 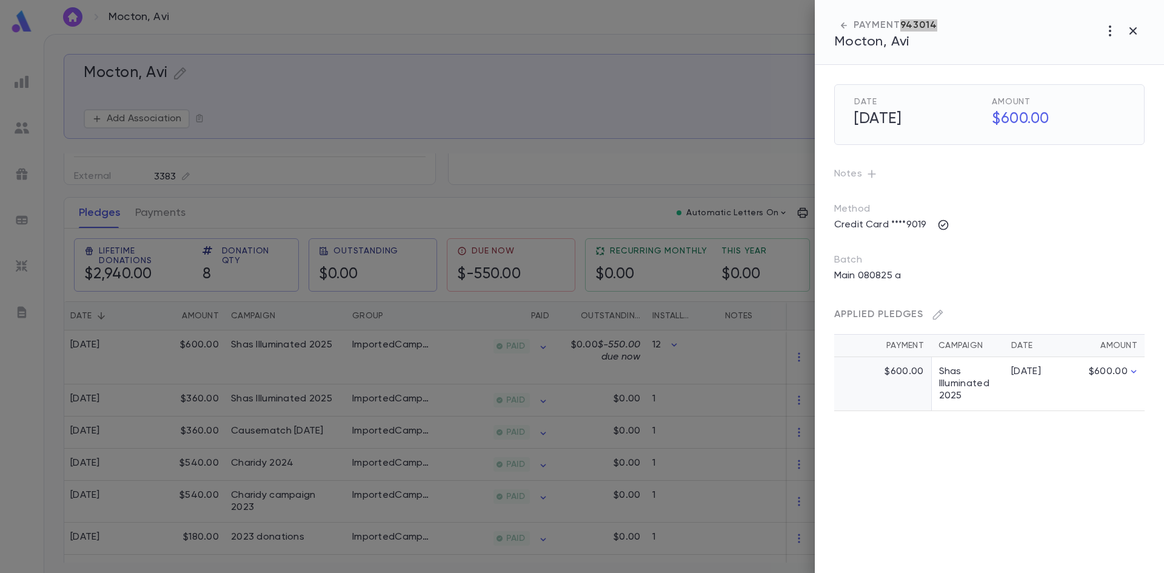 What do you see at coordinates (886, 25) in the screenshot?
I see `div: PAYMENT 943014` at bounding box center [886, 25].